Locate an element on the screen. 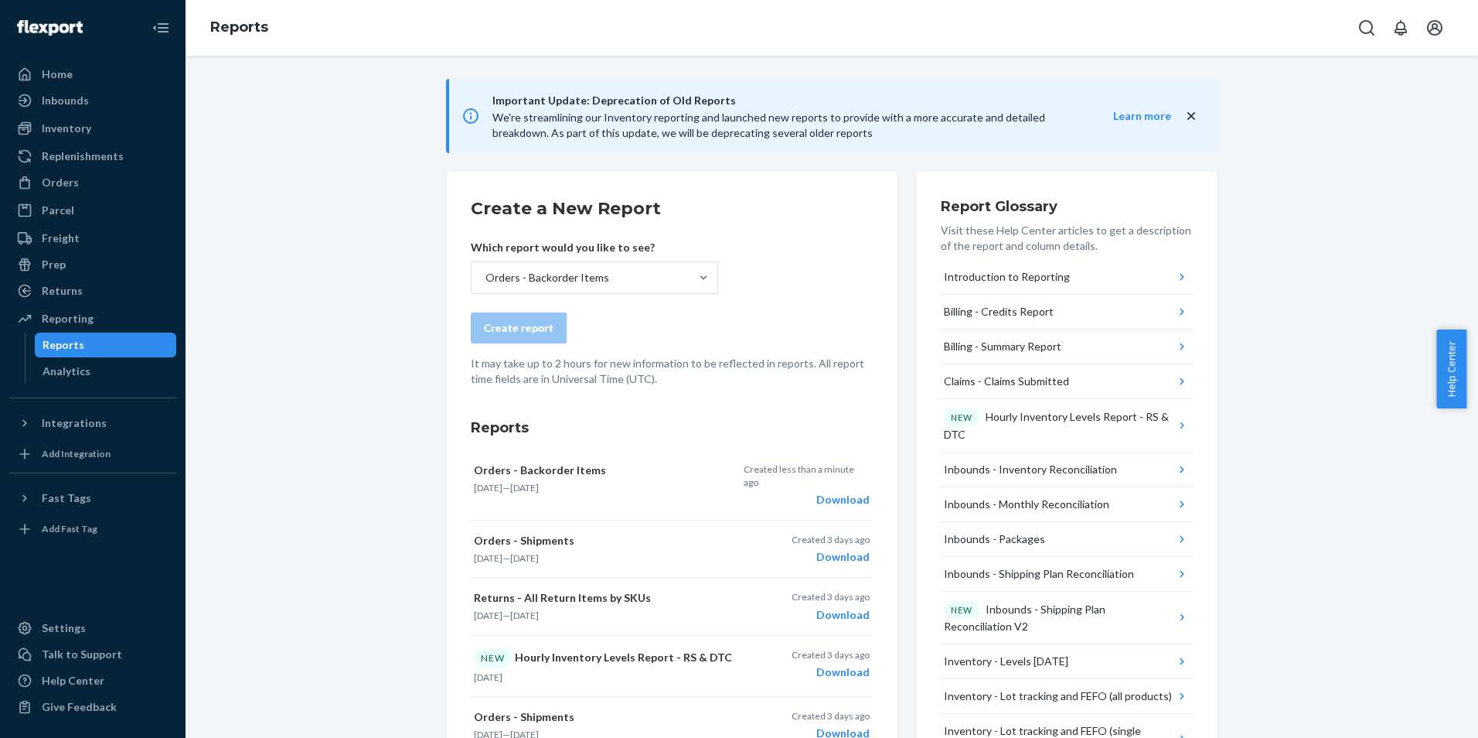 The height and width of the screenshot is (738, 1478). p: Created less than a minute ago is located at coordinates (806, 475).